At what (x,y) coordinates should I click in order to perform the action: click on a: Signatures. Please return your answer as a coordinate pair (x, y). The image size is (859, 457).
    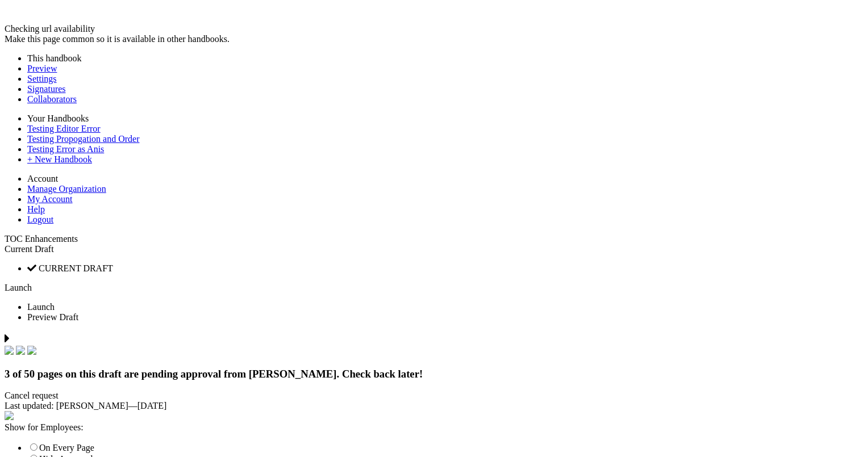
    Looking at the image, I should click on (47, 89).